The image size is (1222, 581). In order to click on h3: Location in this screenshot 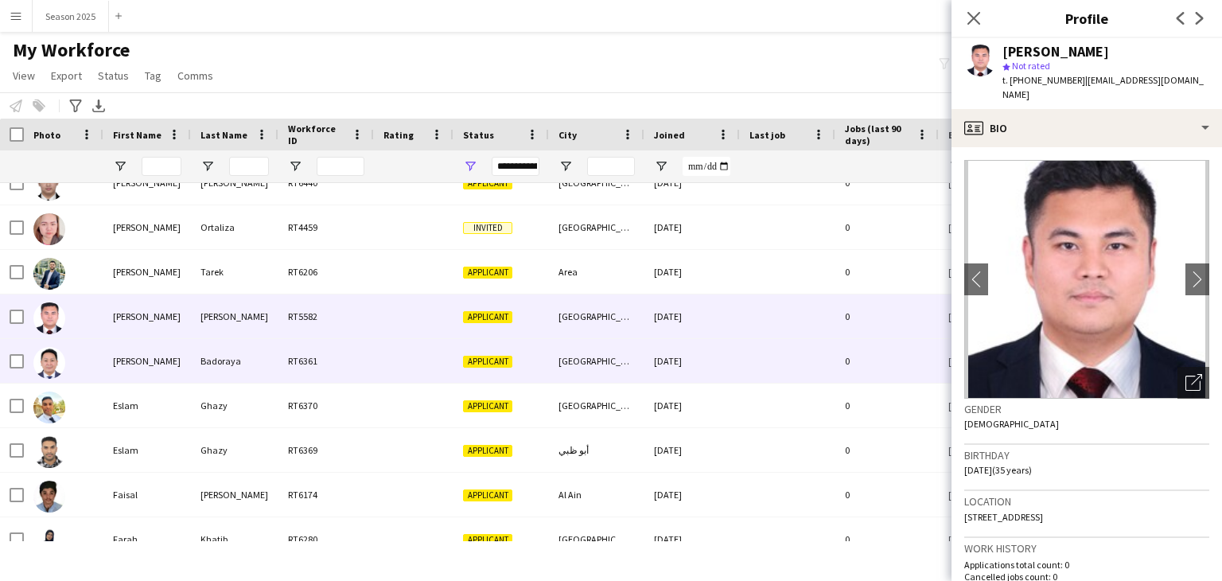, I will do `click(1087, 501)`.